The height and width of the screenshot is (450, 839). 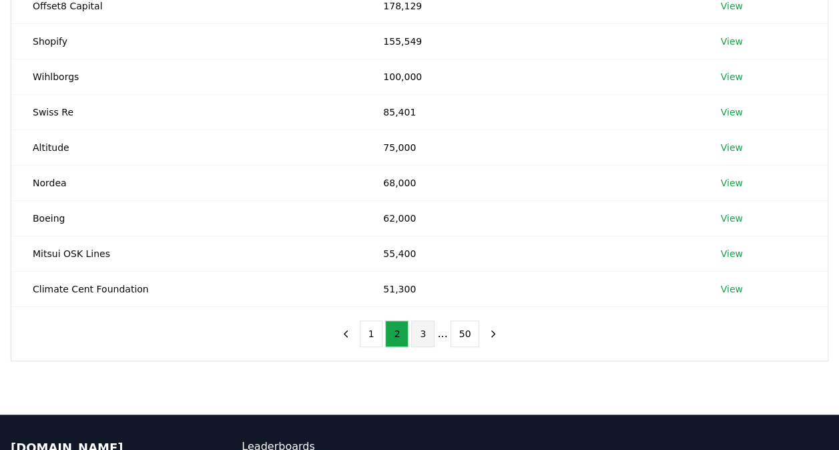 I want to click on td: 100,000, so click(x=530, y=76).